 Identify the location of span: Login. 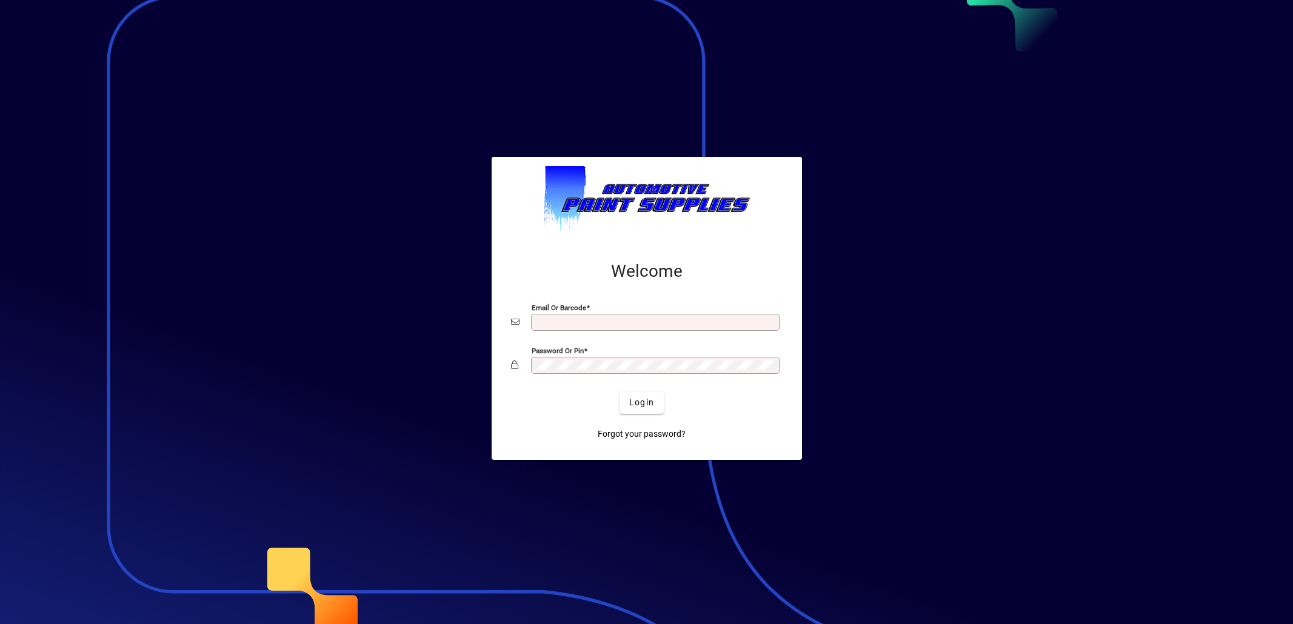
(641, 402).